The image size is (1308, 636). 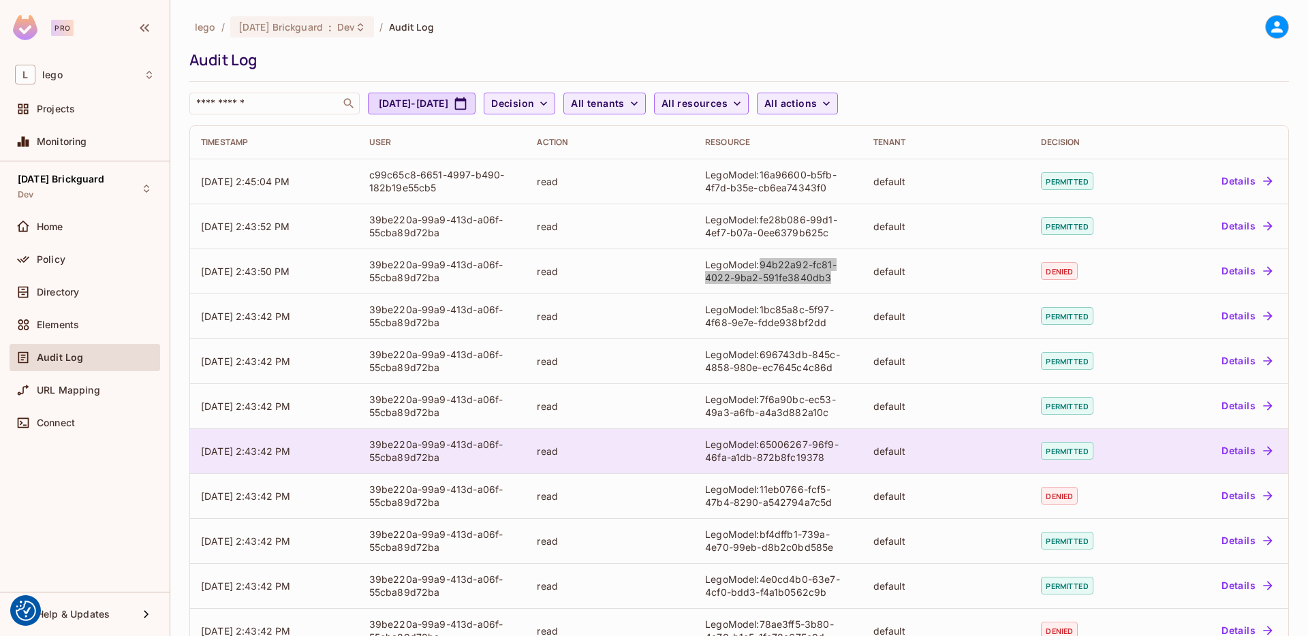 What do you see at coordinates (778, 316) in the screenshot?
I see `div: LegoModel:1bc85a8c-5f97-4f68-9e7e-fdde938bf2dd` at bounding box center [778, 316].